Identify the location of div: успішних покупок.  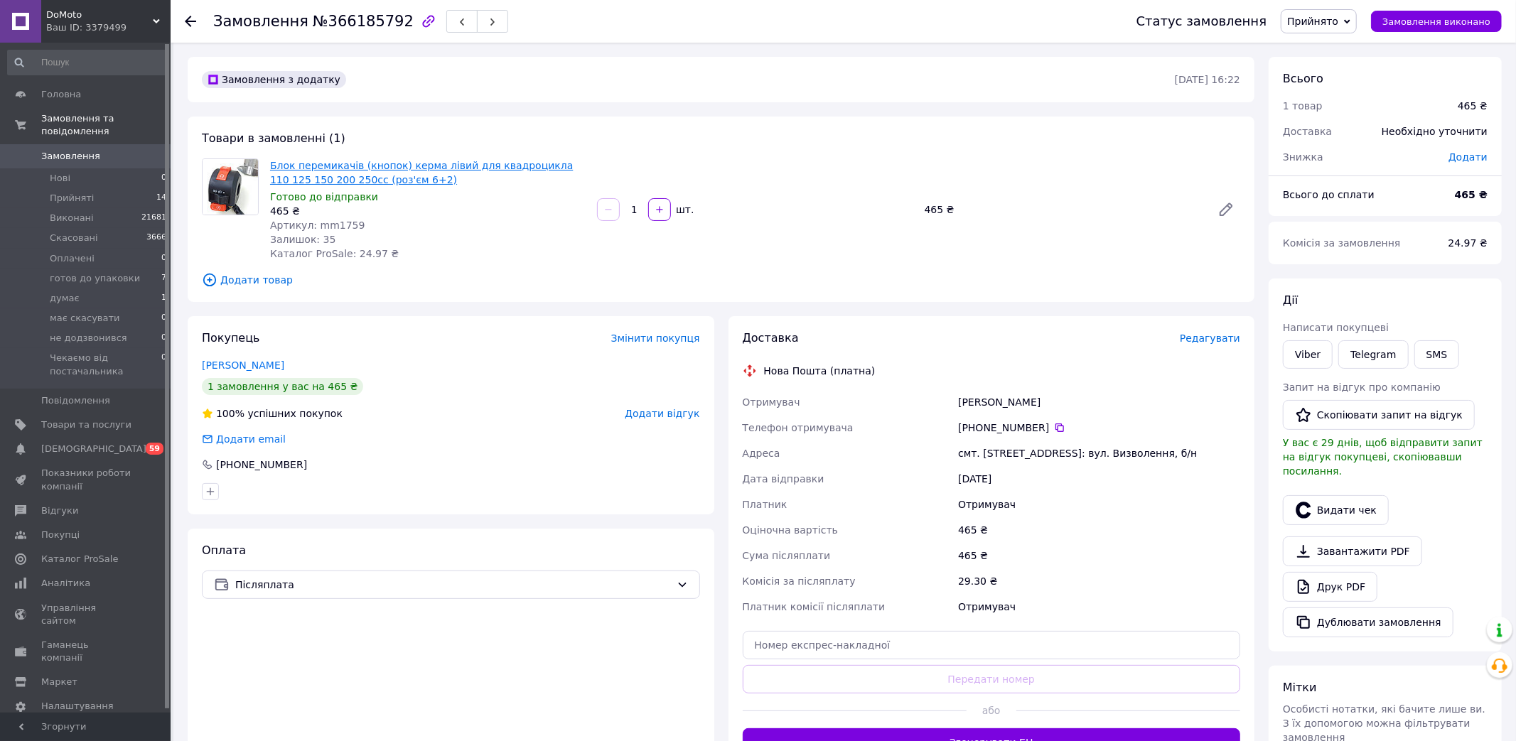
(272, 414).